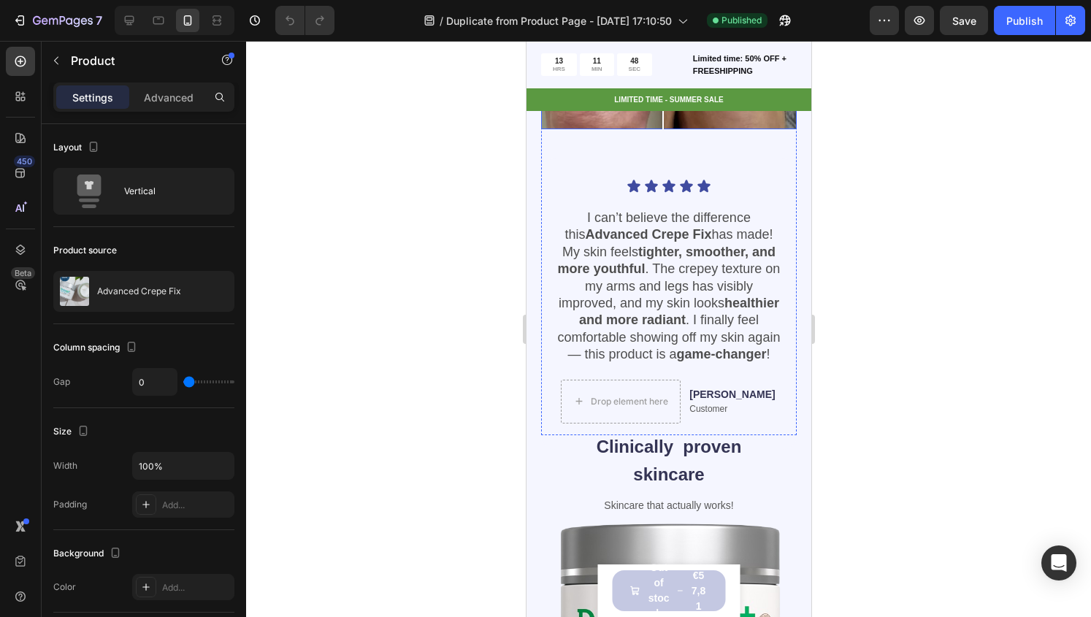 The image size is (1091, 617). What do you see at coordinates (205, 369) in the screenshot?
I see `p: Customer` at bounding box center [205, 369].